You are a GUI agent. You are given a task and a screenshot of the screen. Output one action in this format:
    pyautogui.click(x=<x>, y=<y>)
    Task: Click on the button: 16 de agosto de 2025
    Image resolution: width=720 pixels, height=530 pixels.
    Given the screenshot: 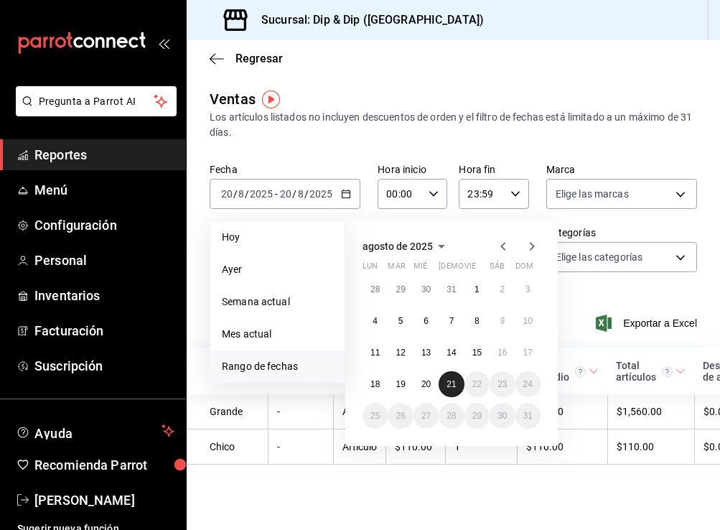 What is the action you would take?
    pyautogui.click(x=502, y=352)
    